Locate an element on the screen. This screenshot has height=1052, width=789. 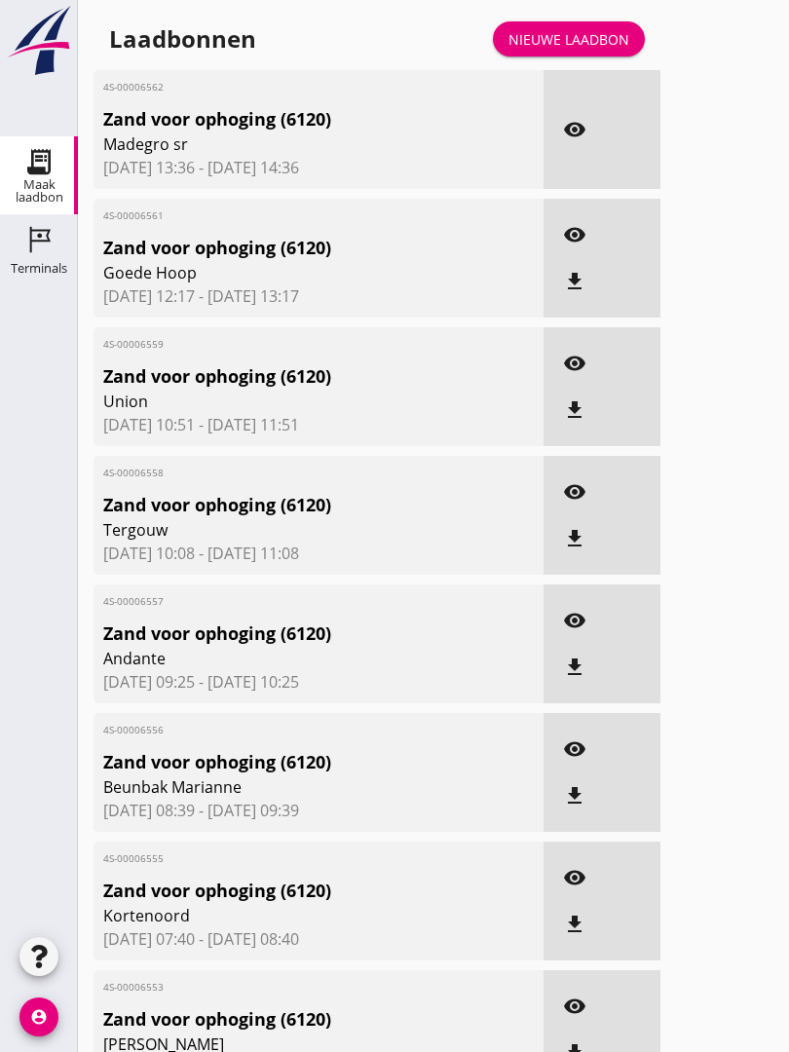
span: Madegro sr is located at coordinates (283, 144).